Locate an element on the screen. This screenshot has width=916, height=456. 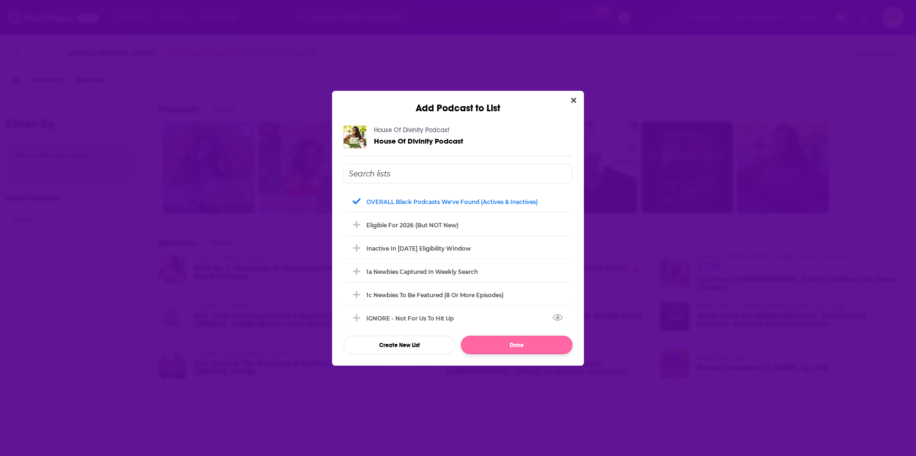
img: House Of Divinity Podcast is located at coordinates (355, 137).